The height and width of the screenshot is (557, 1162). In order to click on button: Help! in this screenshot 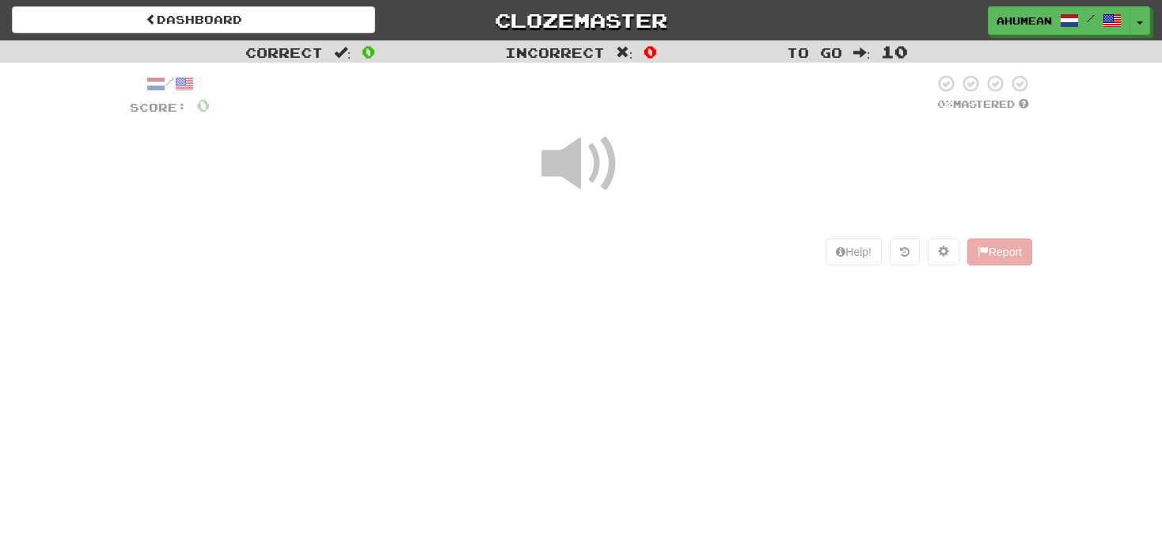, I will do `click(853, 252)`.